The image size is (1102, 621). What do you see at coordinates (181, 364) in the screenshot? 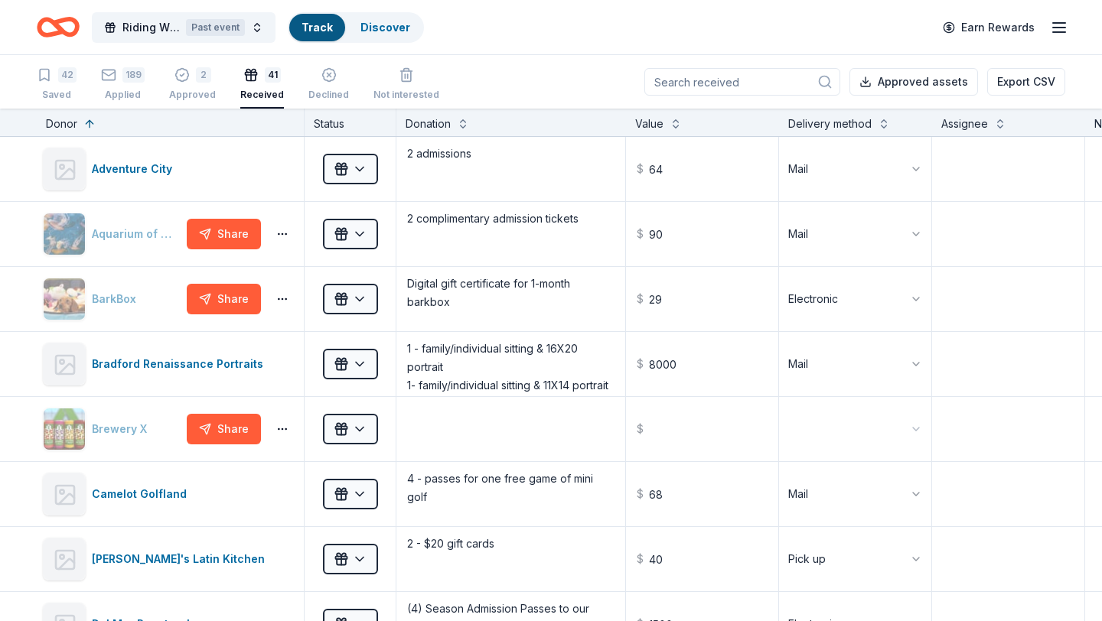
I see `div: Bradford Renaissance Portraits` at bounding box center [181, 364].